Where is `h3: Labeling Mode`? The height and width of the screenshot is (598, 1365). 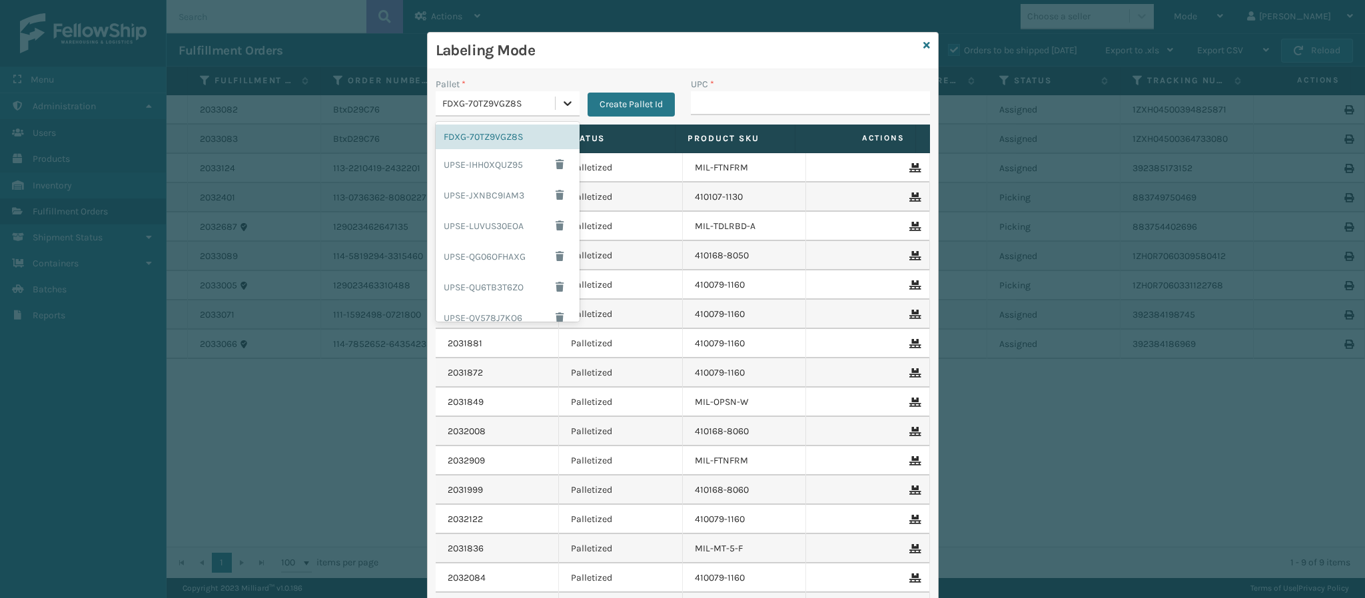
h3: Labeling Mode is located at coordinates (677, 51).